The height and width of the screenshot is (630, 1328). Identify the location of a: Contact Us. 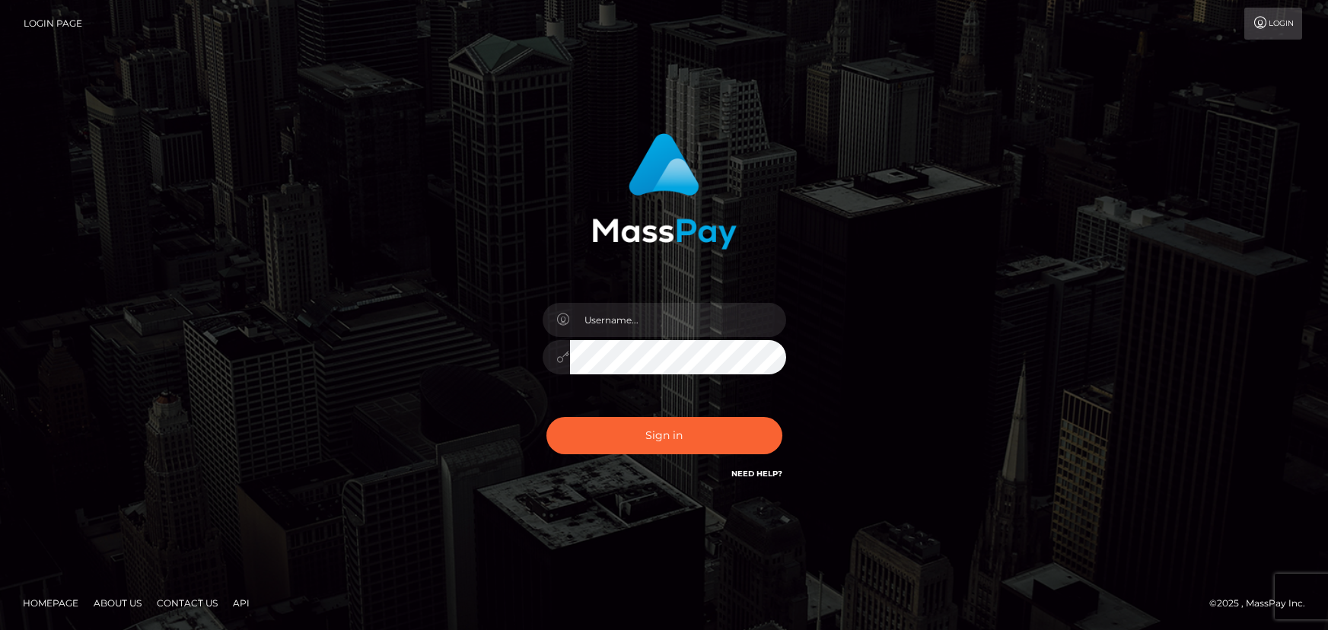
(187, 603).